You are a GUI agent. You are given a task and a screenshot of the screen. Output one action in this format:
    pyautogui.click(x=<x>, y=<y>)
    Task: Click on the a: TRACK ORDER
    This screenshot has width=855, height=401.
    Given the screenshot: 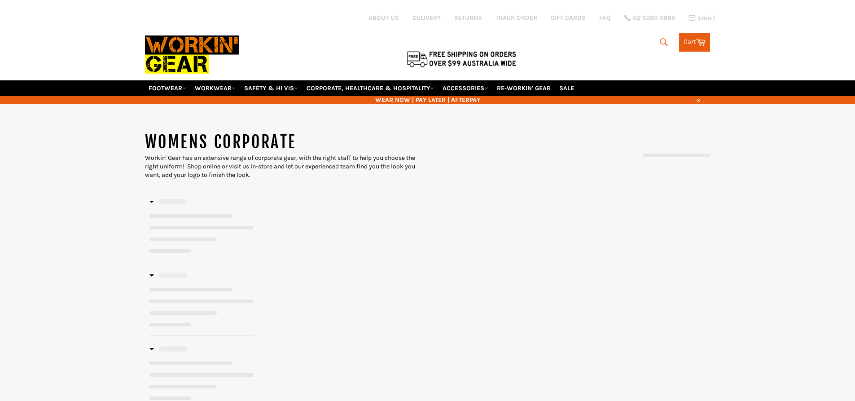 What is the action you would take?
    pyautogui.click(x=516, y=18)
    